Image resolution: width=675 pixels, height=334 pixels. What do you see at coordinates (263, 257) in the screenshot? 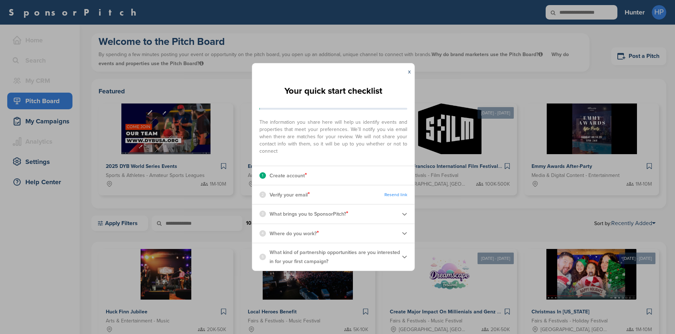
I see `div: 5` at bounding box center [263, 257].